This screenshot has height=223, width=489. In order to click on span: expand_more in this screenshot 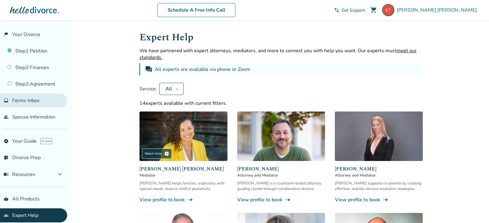, I will do `click(60, 174)`.